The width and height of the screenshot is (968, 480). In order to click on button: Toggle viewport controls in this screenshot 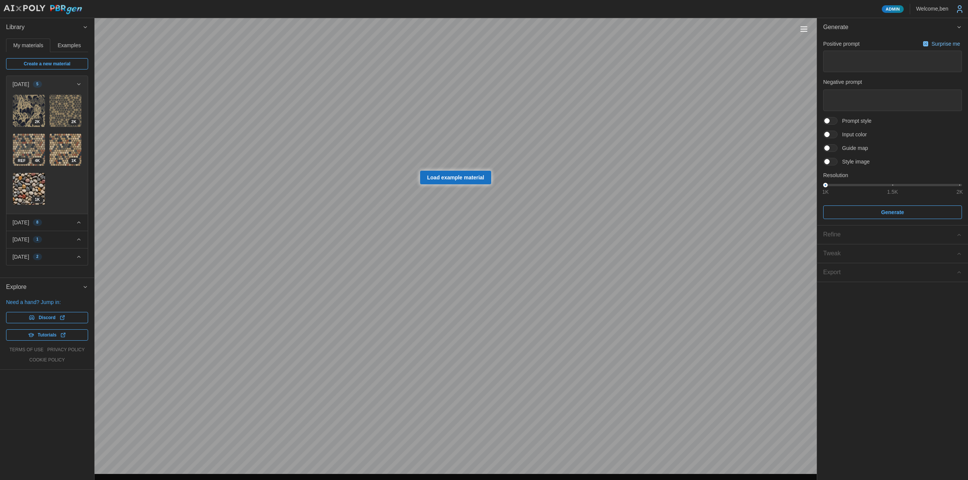, I will do `click(804, 29)`.